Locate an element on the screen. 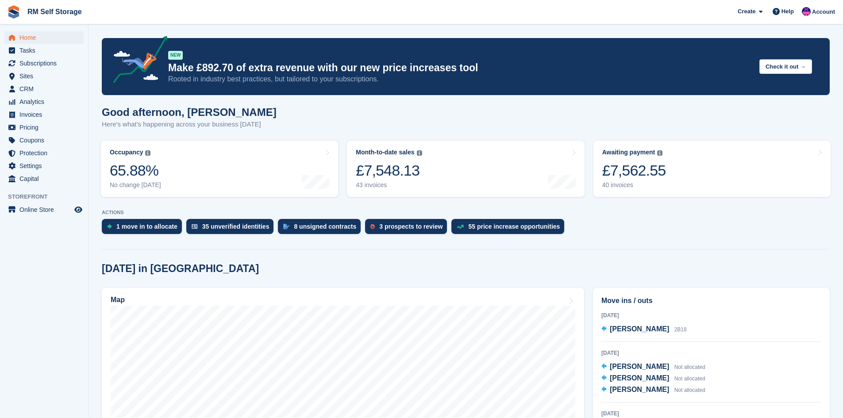  img: stora-icon-8386f47178a22dfd0bd8f6a31ec36ba5ce8667c1dd55bd0f319d3a0aa187defe.svg is located at coordinates (14, 12).